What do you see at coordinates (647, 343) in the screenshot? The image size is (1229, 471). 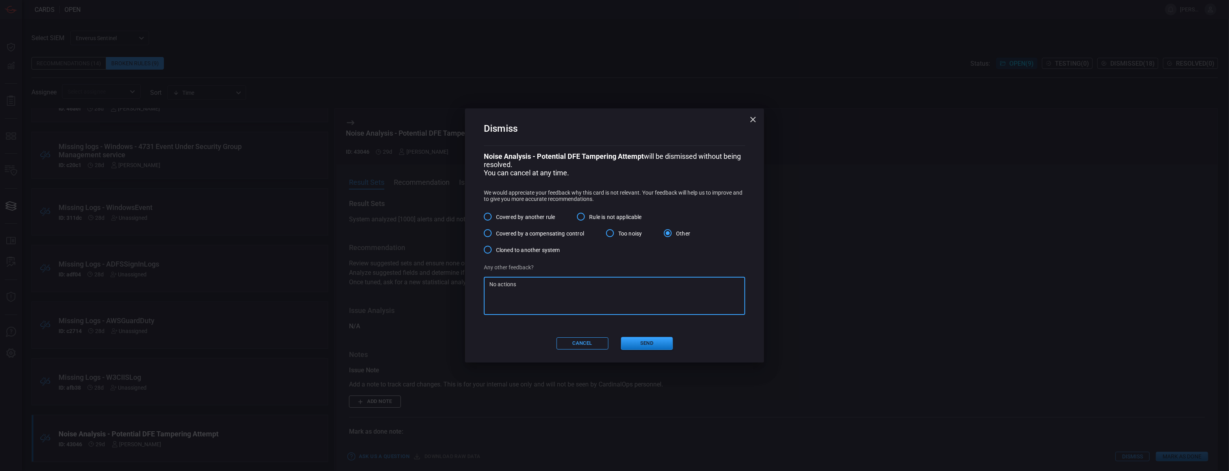 I see `button: Send` at bounding box center [647, 343].